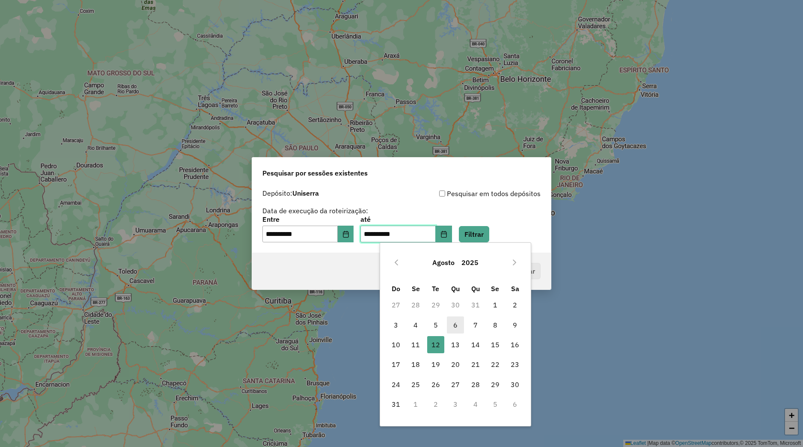 This screenshot has width=803, height=447. I want to click on td: 9, so click(515, 325).